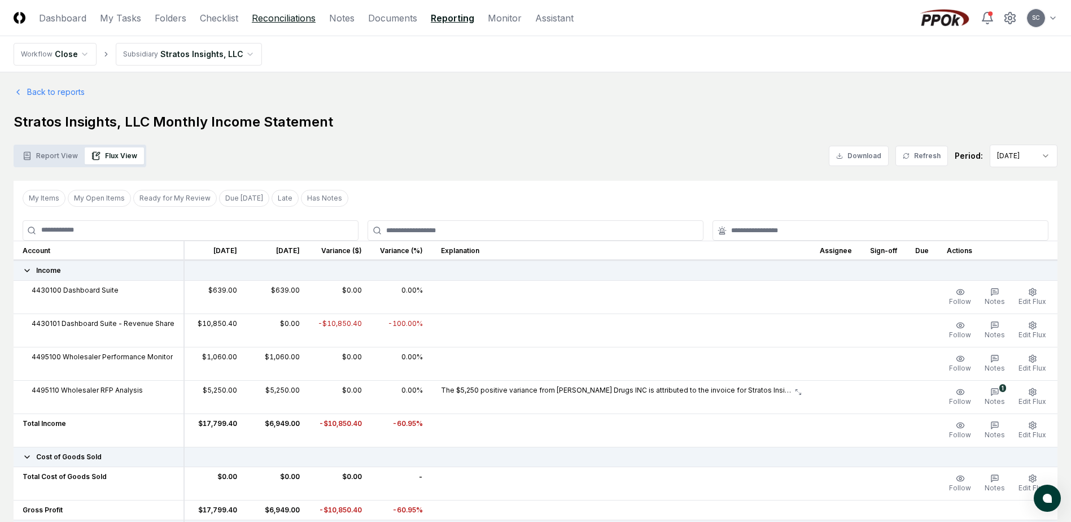  Describe the element at coordinates (277, 296) in the screenshot. I see `td: $639.00` at that location.